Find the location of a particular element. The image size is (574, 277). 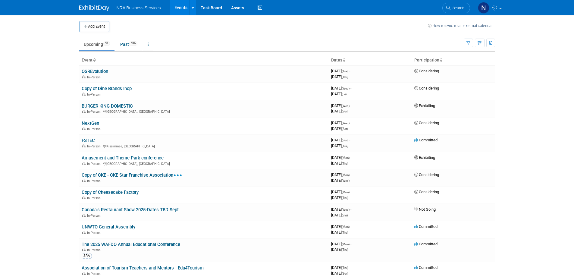

span: 38 is located at coordinates (107, 43).